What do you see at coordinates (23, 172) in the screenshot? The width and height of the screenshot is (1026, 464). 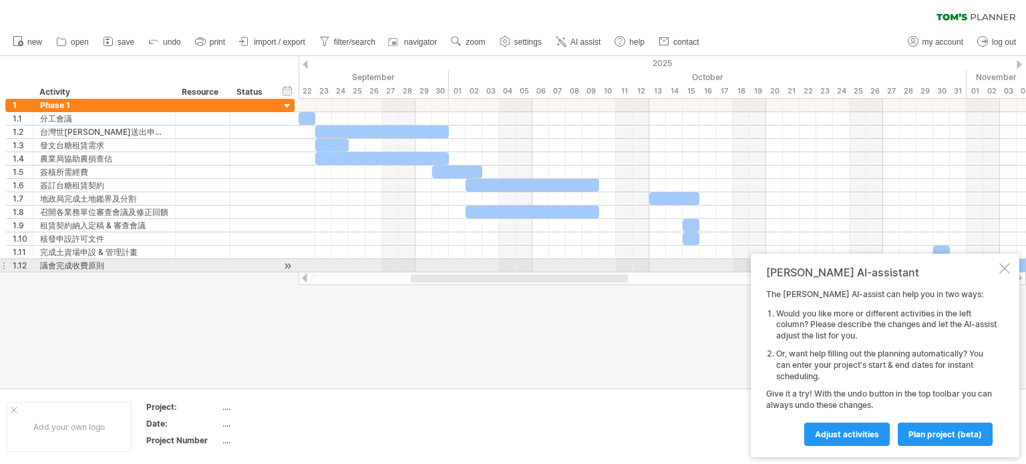 I see `div: 1.5` at bounding box center [23, 172].